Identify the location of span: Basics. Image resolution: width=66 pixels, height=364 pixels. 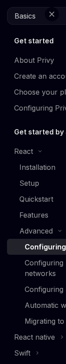
(25, 16).